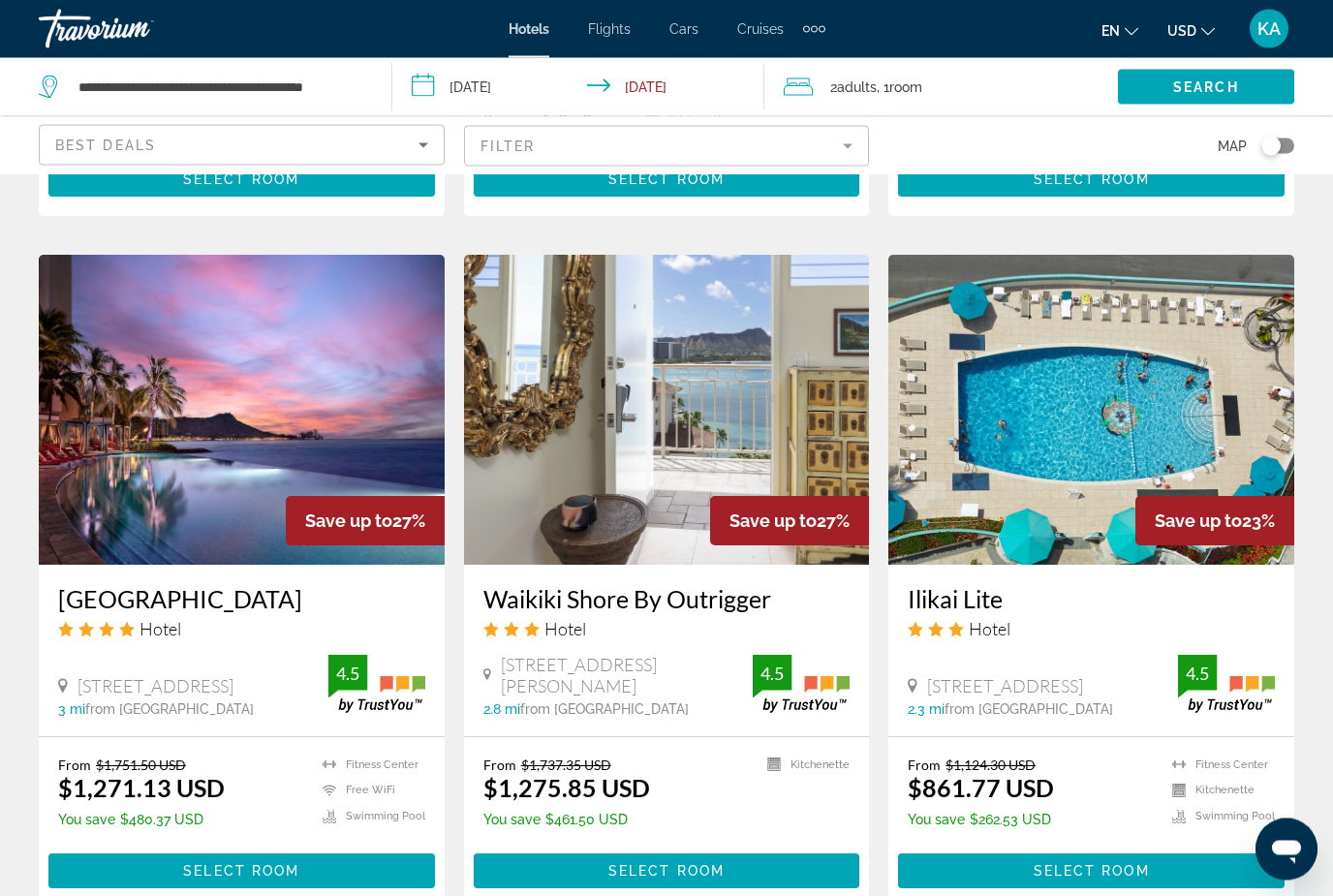  What do you see at coordinates (980, 788) in the screenshot?
I see `ins: $861.77 USD` at bounding box center [980, 788].